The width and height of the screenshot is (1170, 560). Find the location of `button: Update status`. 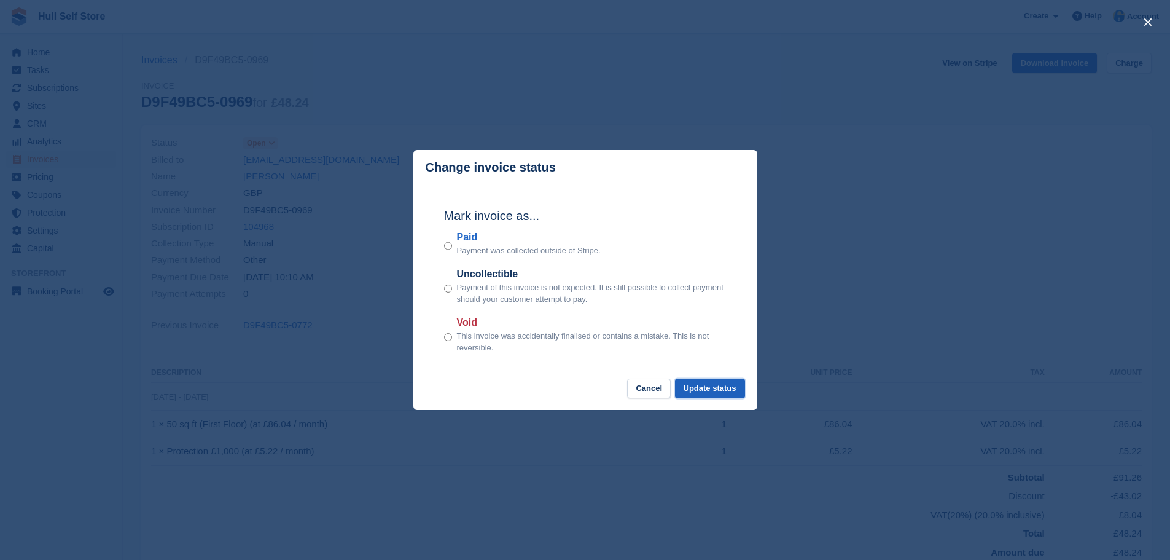

button: Update status is located at coordinates (710, 388).